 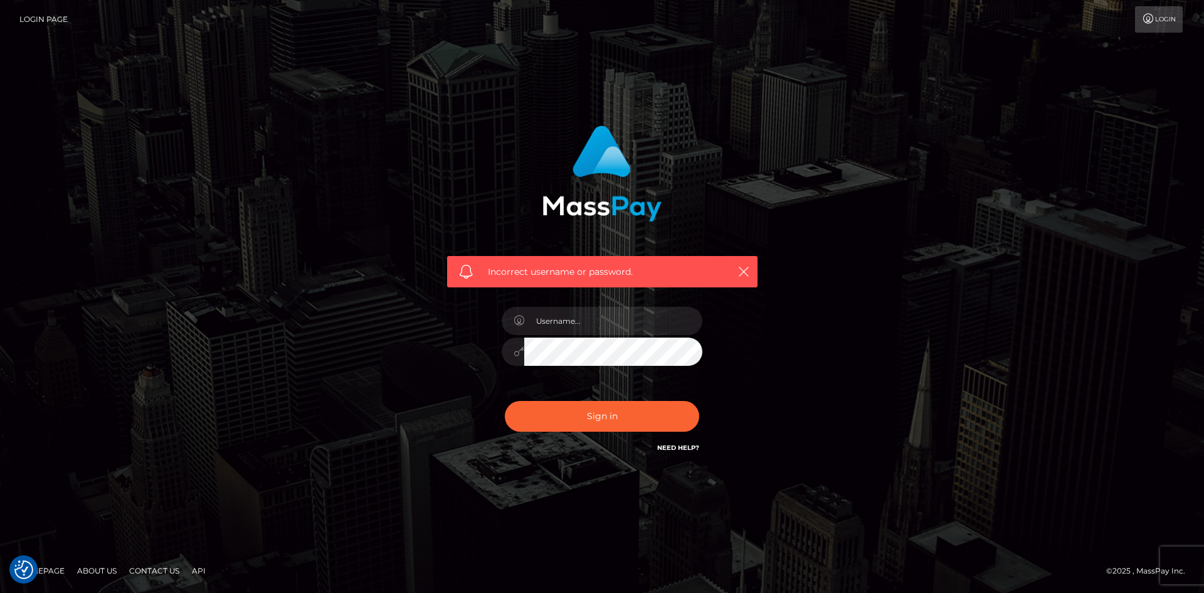 What do you see at coordinates (24, 570) in the screenshot?
I see `button: Consent Preferences` at bounding box center [24, 570].